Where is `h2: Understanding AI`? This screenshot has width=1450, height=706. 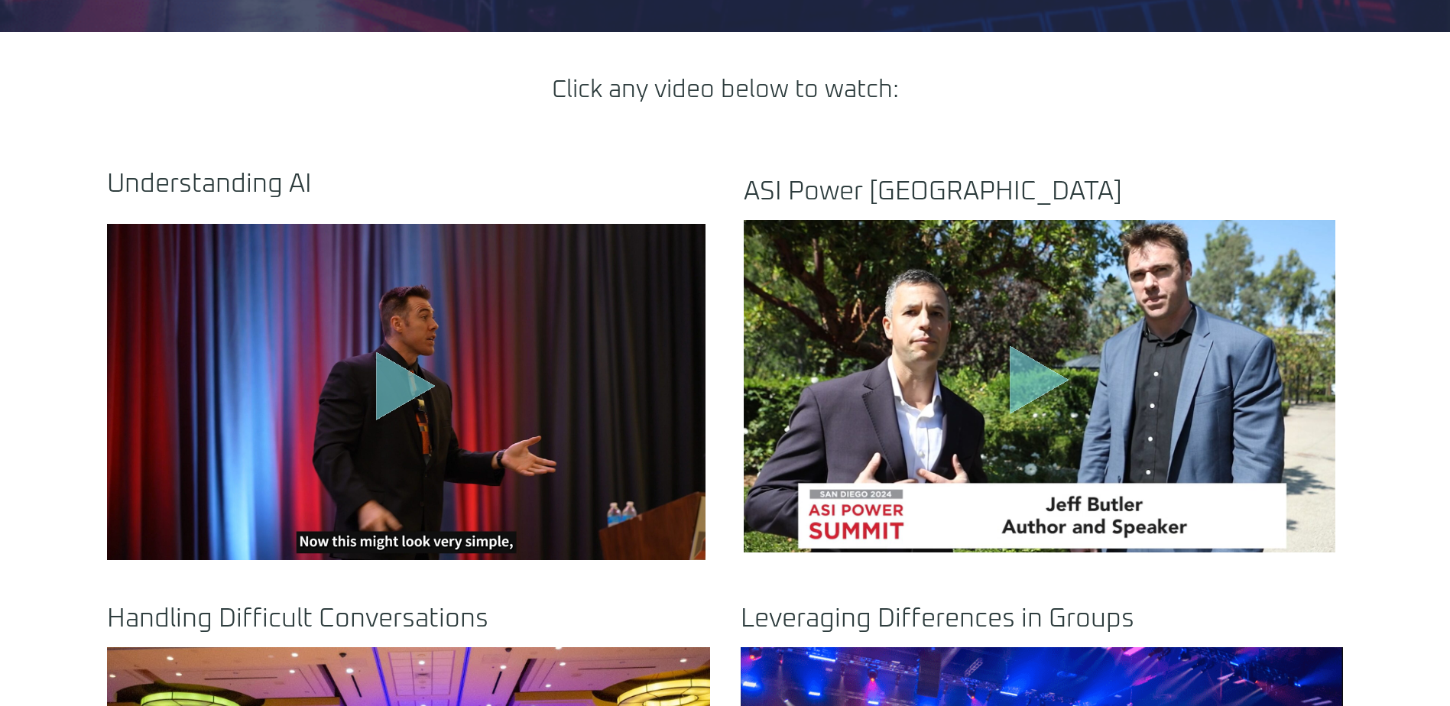
h2: Understanding AI is located at coordinates (406, 184).